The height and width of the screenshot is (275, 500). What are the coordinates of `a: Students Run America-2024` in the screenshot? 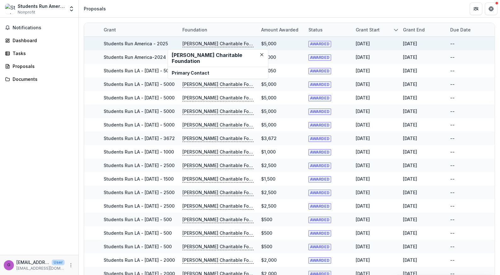 It's located at (135, 57).